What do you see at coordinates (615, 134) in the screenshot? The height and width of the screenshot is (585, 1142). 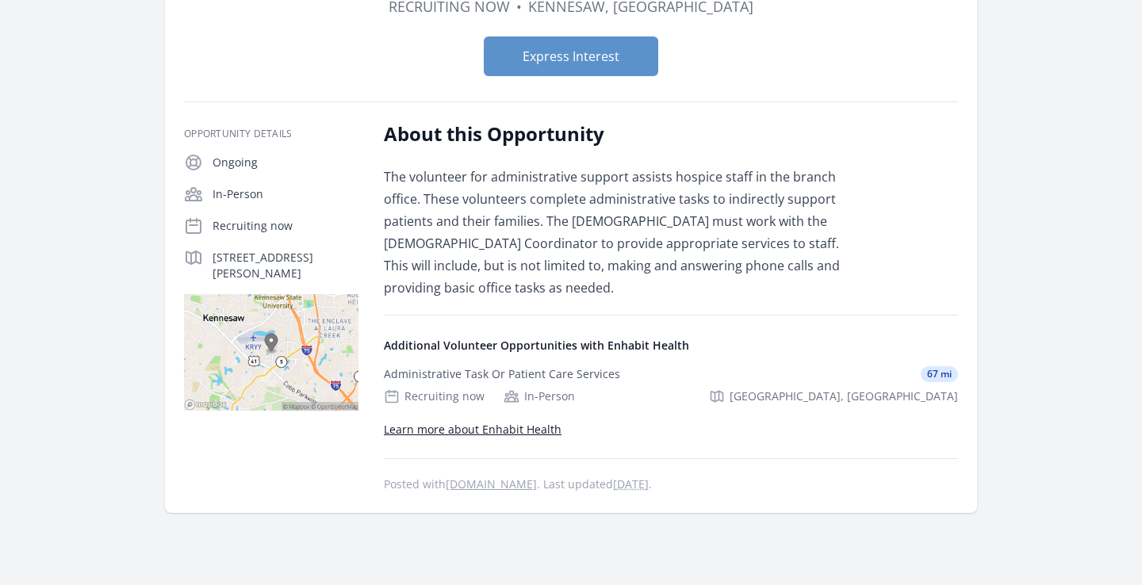 I see `h2: About this Opportunity` at bounding box center [615, 134].